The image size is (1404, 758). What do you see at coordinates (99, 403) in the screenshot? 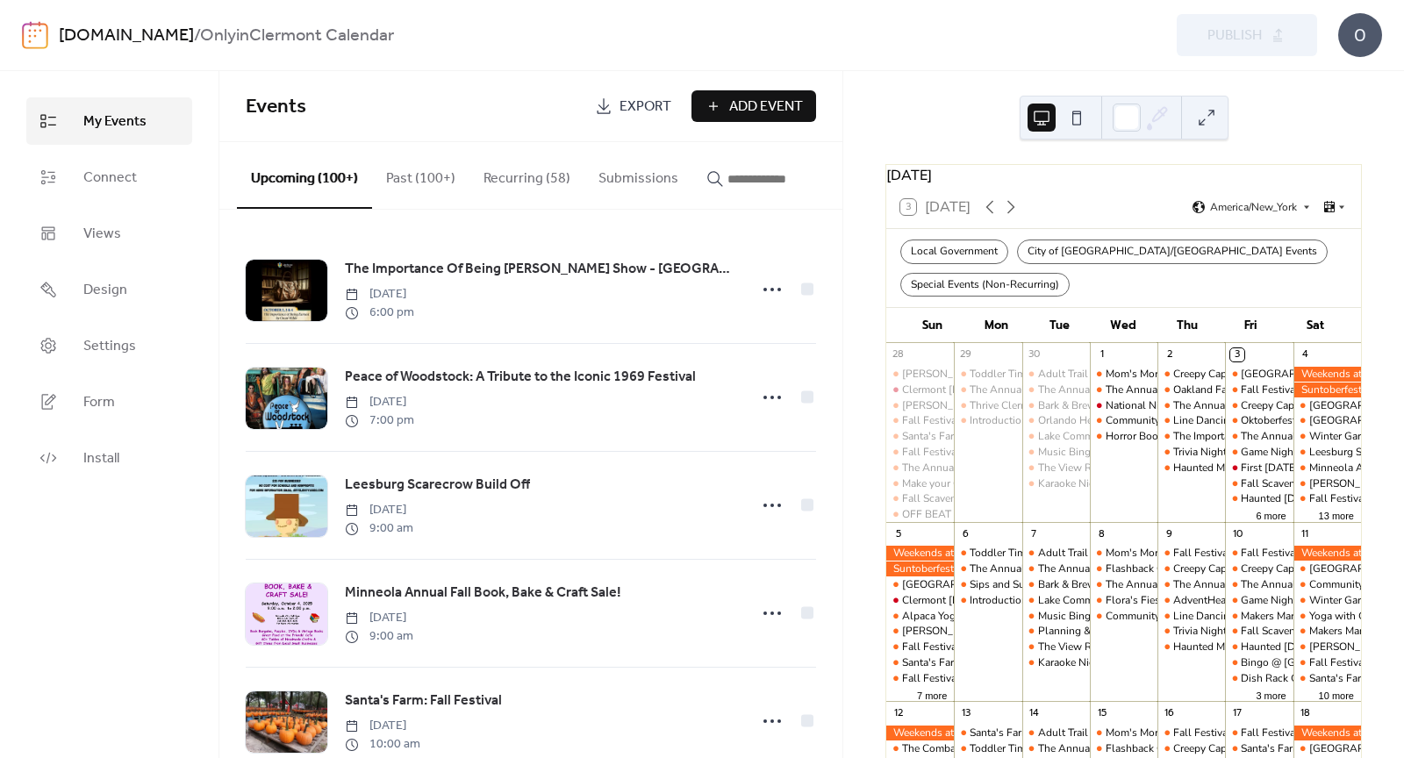
I see `span: Form` at bounding box center [99, 403].